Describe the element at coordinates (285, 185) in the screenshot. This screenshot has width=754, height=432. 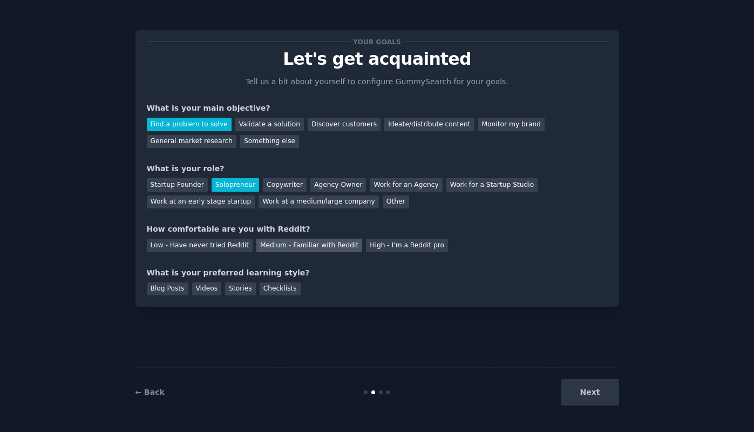
I see `div: Copywriter` at that location.